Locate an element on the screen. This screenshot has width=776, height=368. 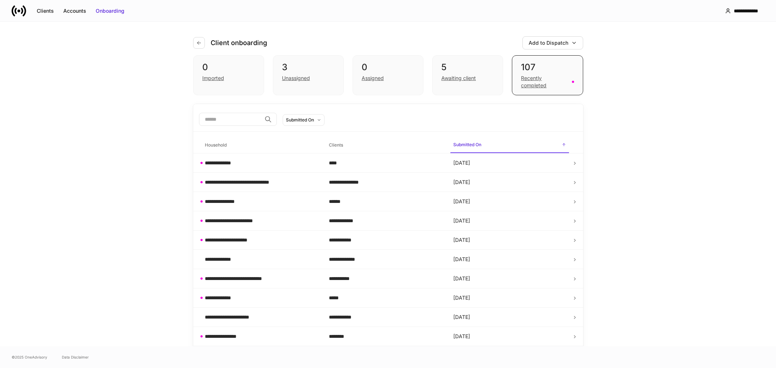
div: Awaiting client is located at coordinates (458, 78).